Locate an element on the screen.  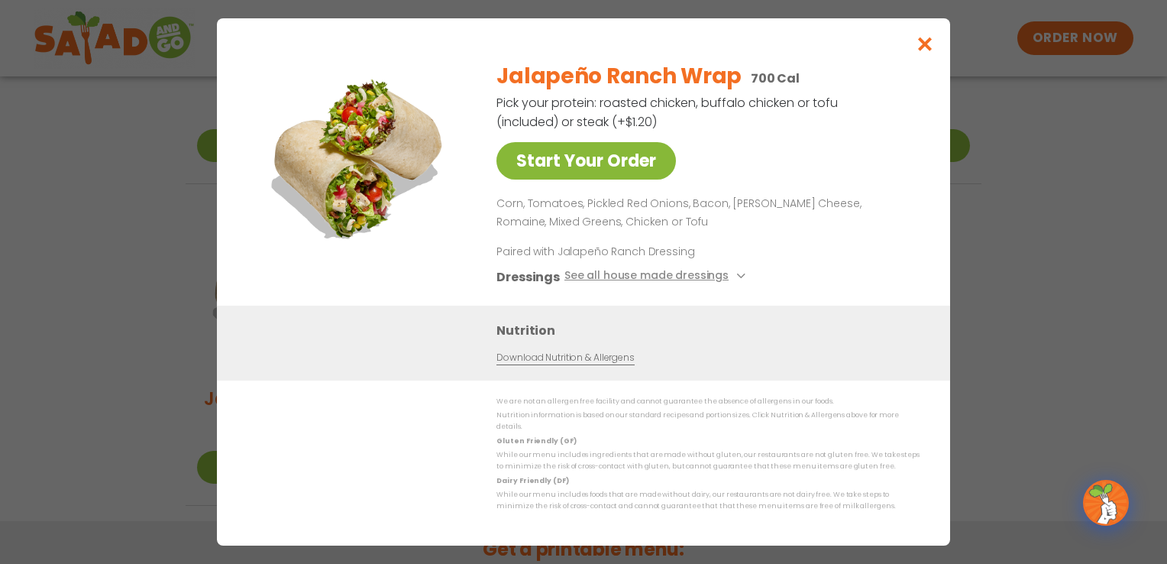
h3: Nutrition is located at coordinates (712, 330).